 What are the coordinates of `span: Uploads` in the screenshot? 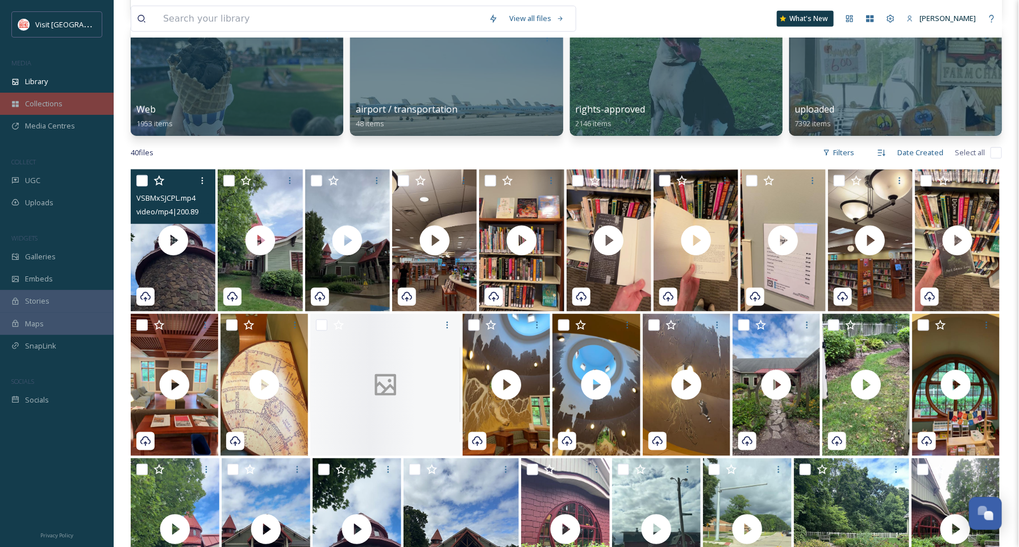 It's located at (39, 202).